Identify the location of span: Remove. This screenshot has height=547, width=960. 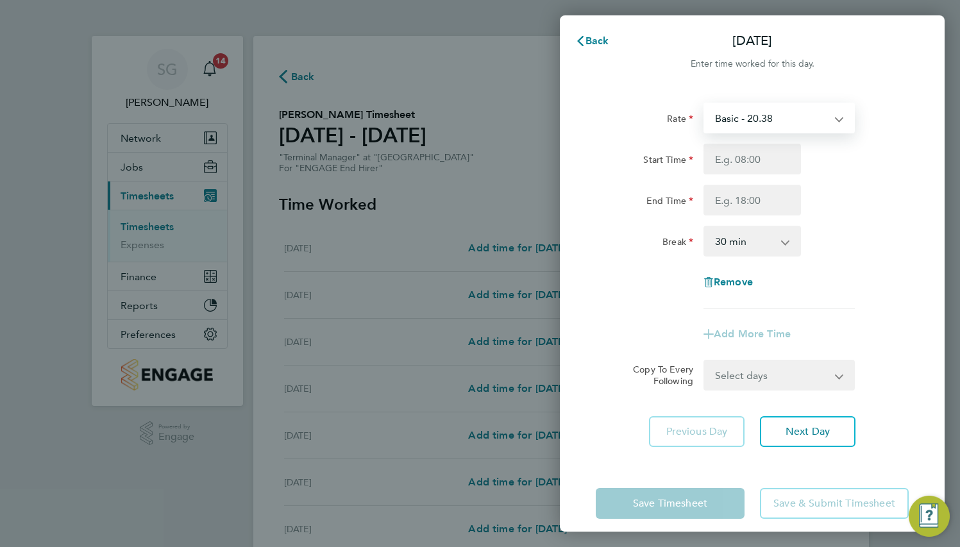
(733, 282).